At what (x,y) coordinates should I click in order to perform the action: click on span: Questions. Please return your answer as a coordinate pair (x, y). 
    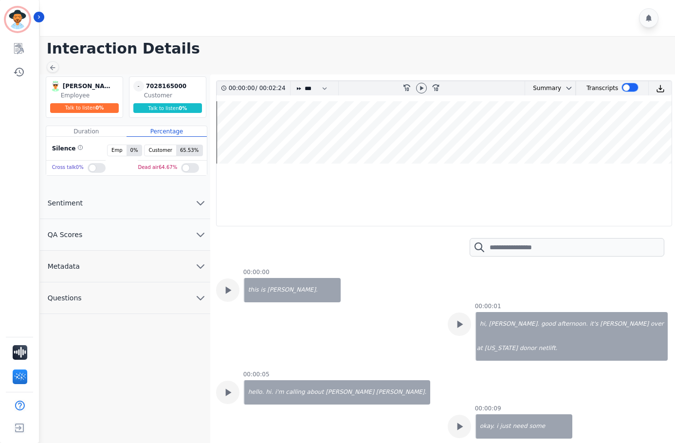
    Looking at the image, I should click on (65, 298).